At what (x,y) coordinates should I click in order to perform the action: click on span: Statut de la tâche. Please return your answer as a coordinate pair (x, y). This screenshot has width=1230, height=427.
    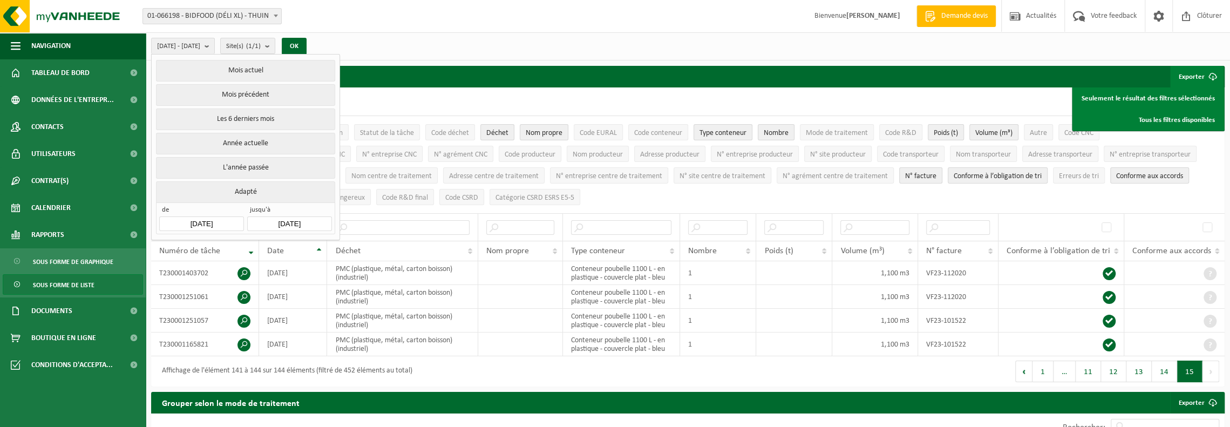
    Looking at the image, I should click on (387, 133).